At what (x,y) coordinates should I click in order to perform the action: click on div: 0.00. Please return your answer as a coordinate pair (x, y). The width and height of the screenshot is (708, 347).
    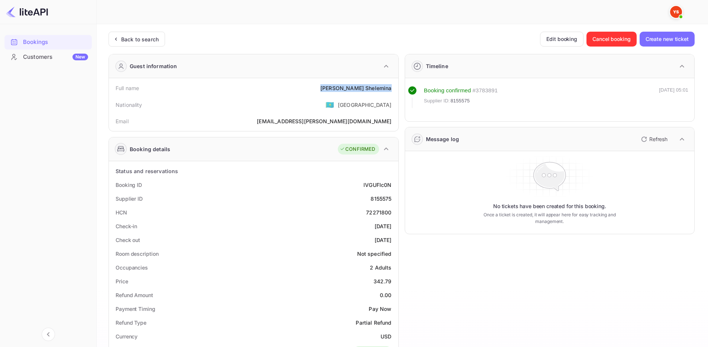
    Looking at the image, I should click on (386, 295).